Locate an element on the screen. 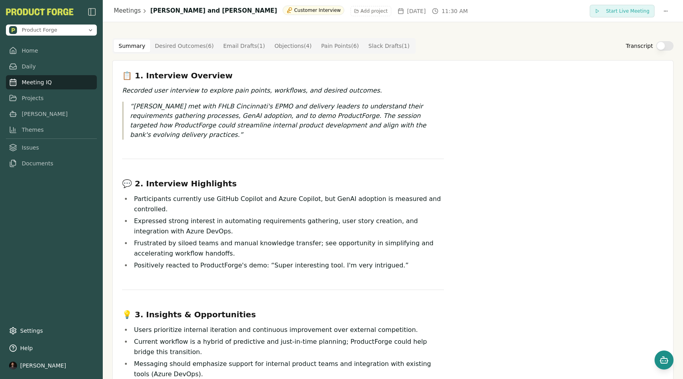 This screenshot has width=683, height=379. button: Objections ( 4 ) is located at coordinates (293, 46).